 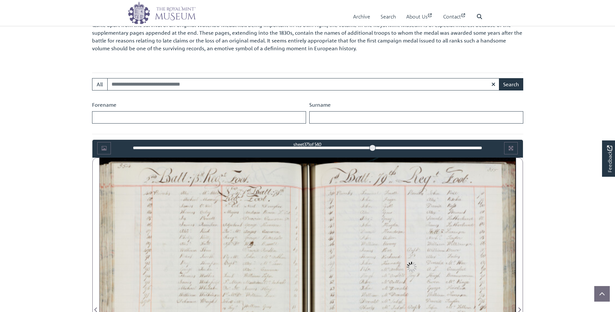 What do you see at coordinates (100, 84) in the screenshot?
I see `button: All` at bounding box center [100, 84].